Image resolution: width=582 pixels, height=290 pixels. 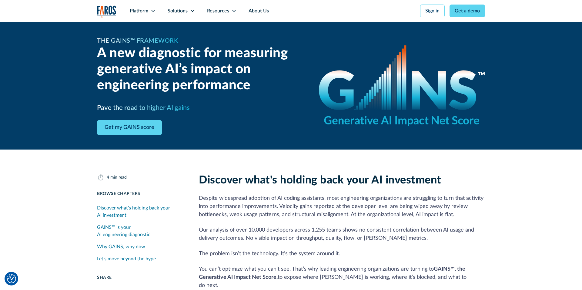 I want to click on a: home, so click(x=107, y=12).